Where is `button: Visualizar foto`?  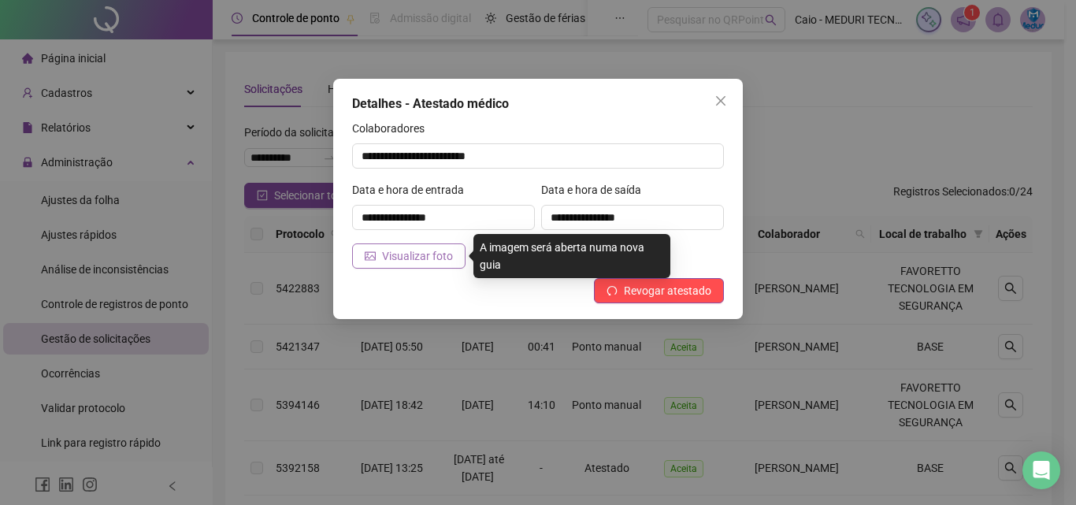
button: Visualizar foto is located at coordinates (409, 256).